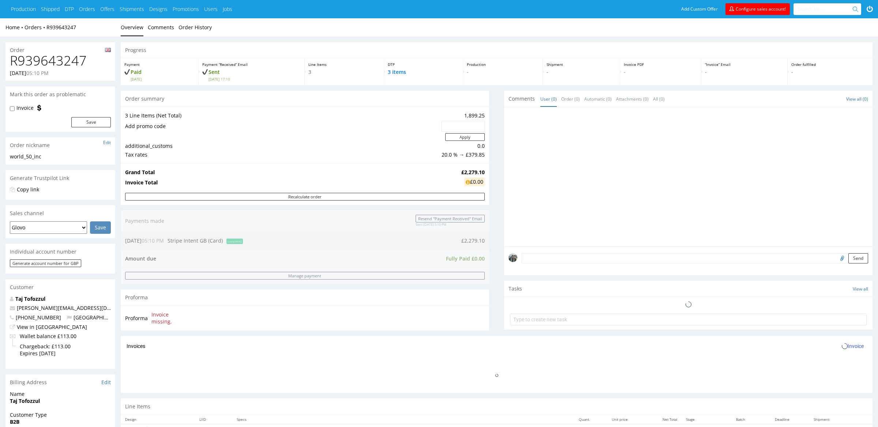 This screenshot has height=427, width=878. Describe the element at coordinates (570, 99) in the screenshot. I see `a: Order (0)` at that location.